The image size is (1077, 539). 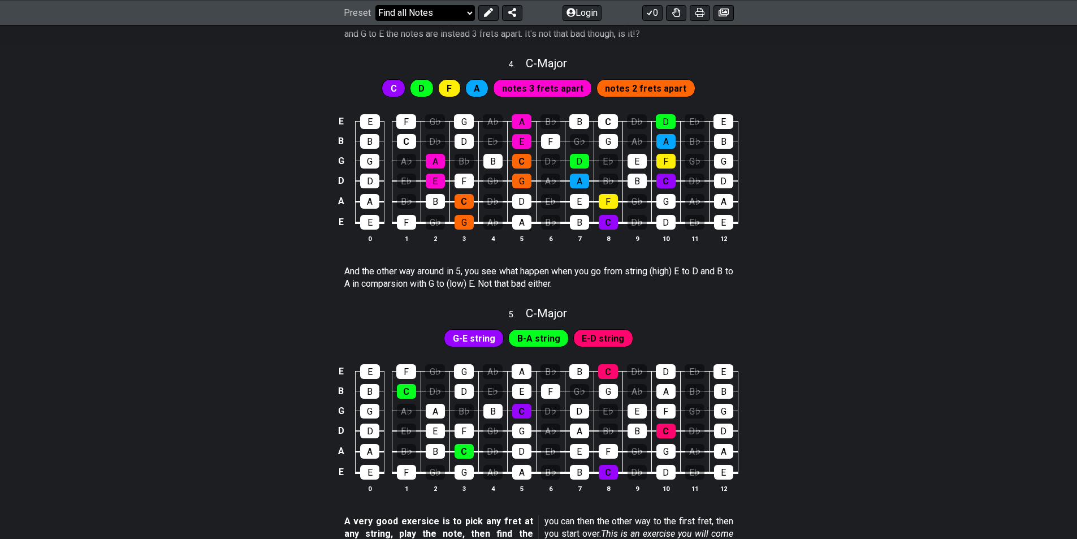 What do you see at coordinates (582, 12) in the screenshot?
I see `button: Login` at bounding box center [582, 12].